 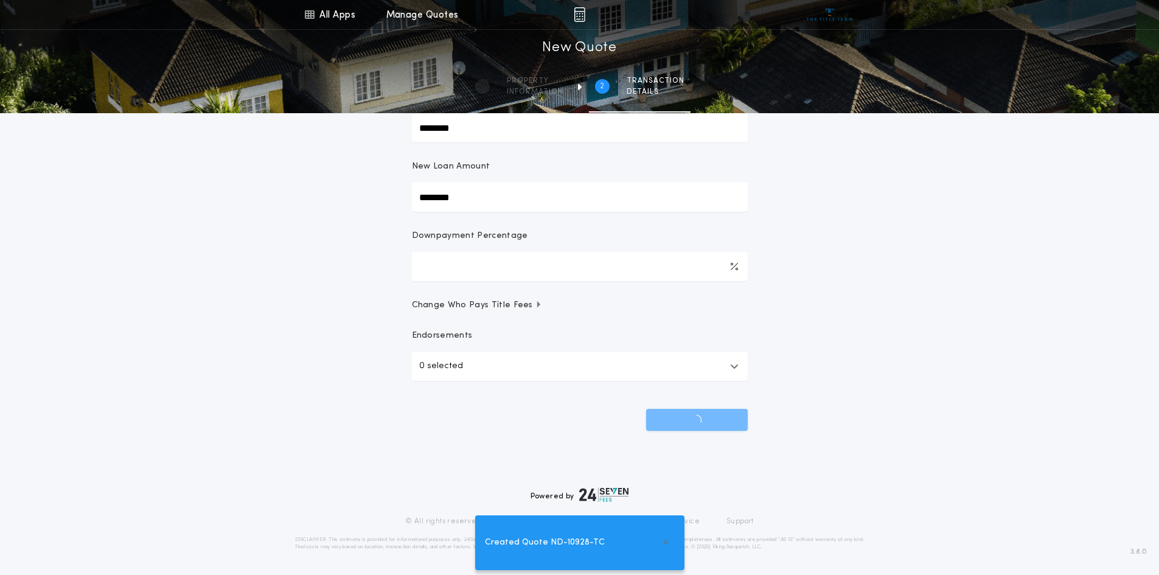 What do you see at coordinates (579, 15) in the screenshot?
I see `img: img` at bounding box center [579, 15].